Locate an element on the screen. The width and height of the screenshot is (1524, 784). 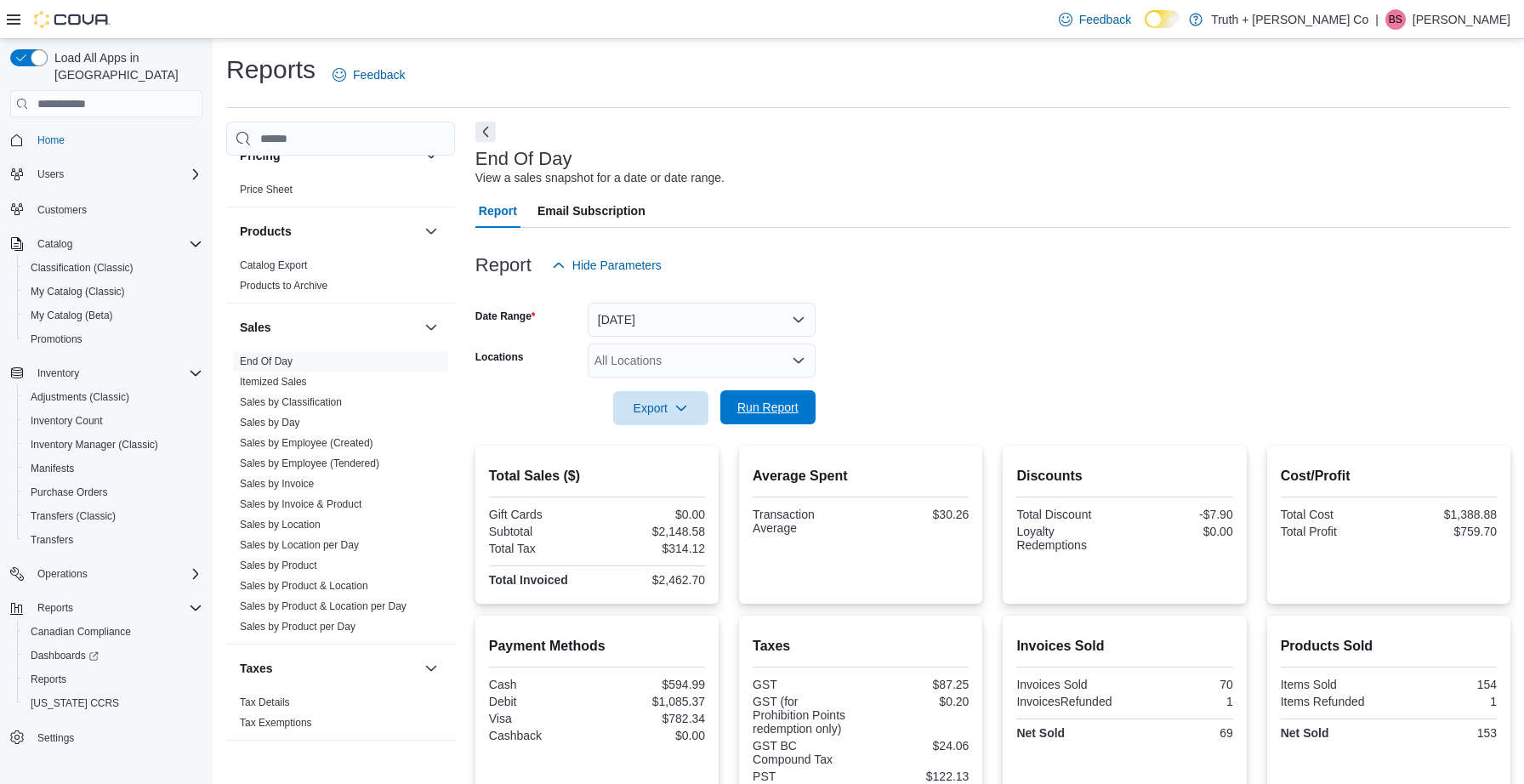
button: Taxes is located at coordinates (328, 668).